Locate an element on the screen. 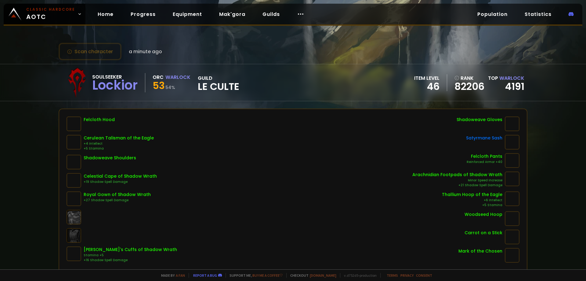  img: item-12019 is located at coordinates (74, 142).